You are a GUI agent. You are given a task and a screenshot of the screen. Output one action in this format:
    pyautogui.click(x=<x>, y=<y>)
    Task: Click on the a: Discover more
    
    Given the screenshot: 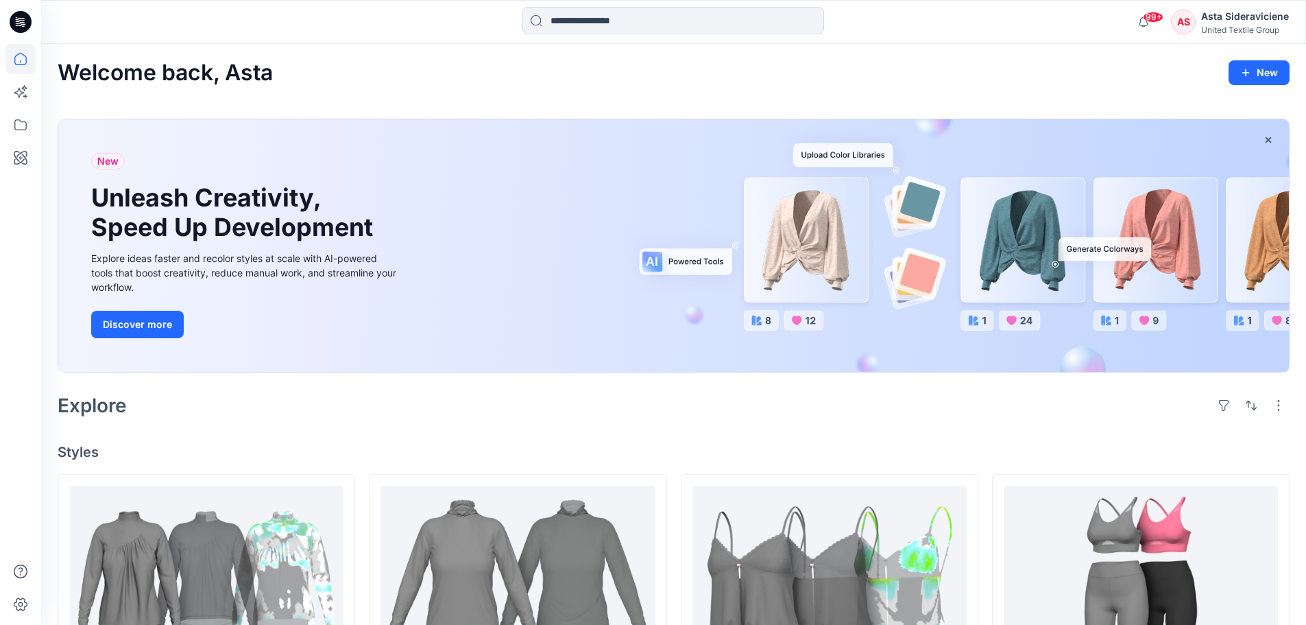 What is the action you would take?
    pyautogui.click(x=245, y=324)
    